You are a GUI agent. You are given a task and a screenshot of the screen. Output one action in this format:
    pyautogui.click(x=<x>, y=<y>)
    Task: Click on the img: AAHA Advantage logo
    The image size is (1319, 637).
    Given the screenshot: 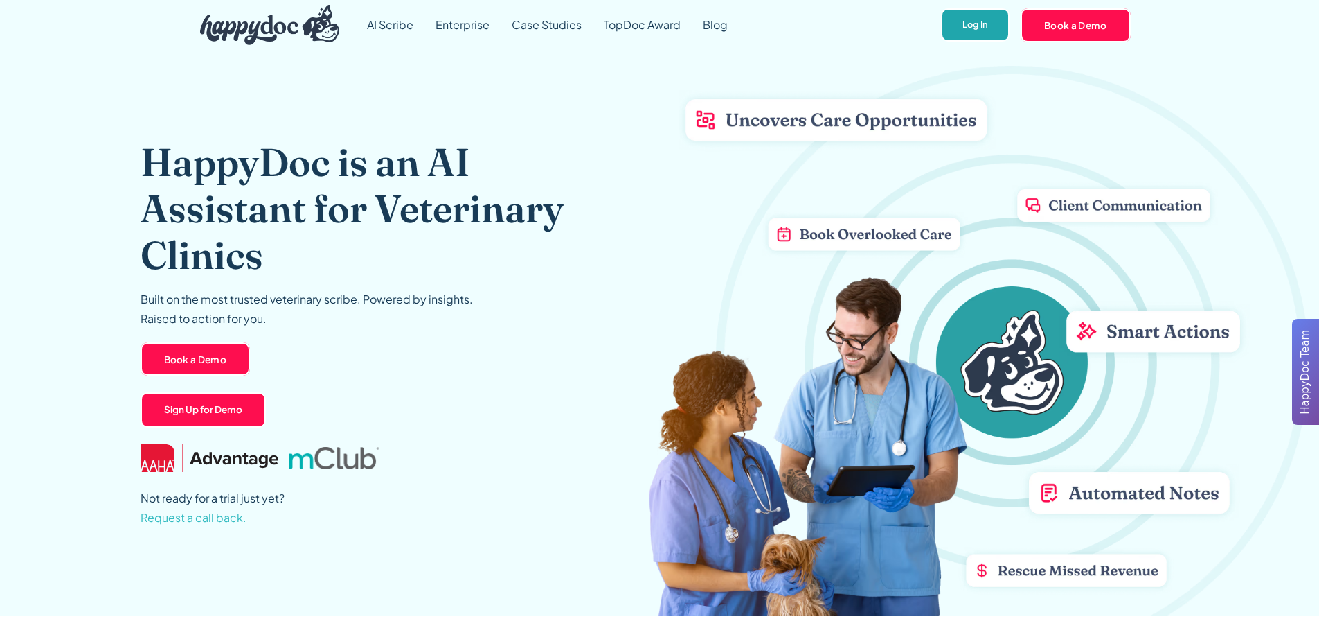 What is the action you would take?
    pyautogui.click(x=210, y=458)
    